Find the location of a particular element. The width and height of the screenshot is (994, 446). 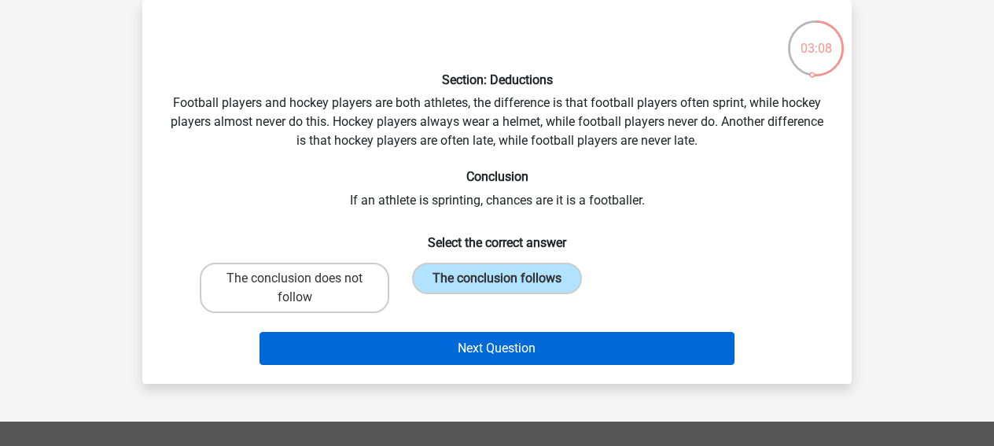

label: The conclusion follows is located at coordinates (497, 278).